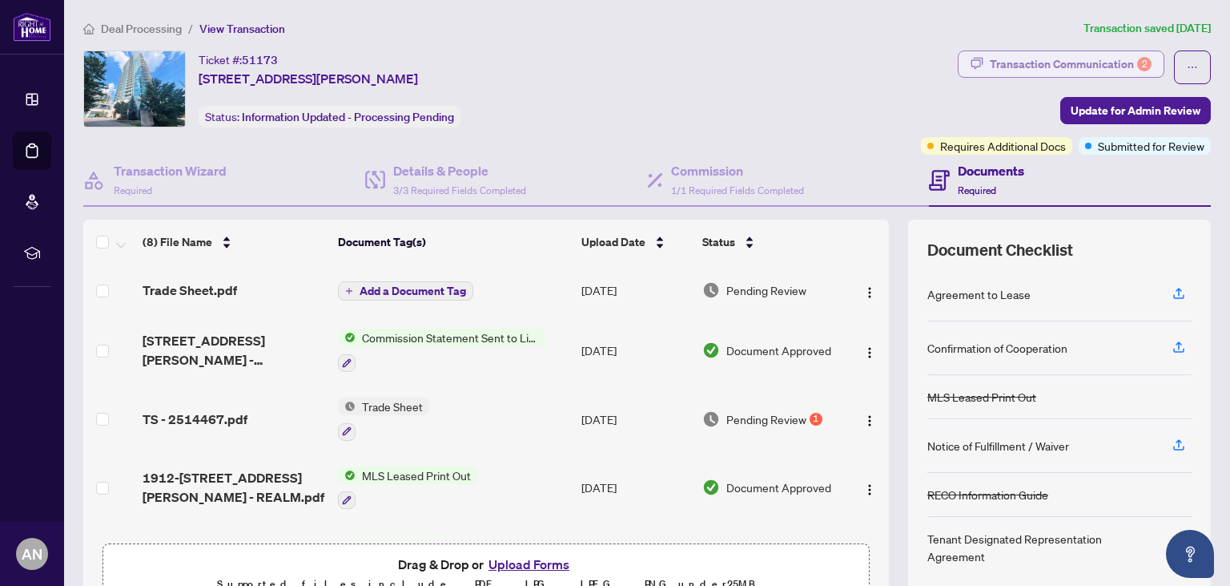 The image size is (1230, 586). What do you see at coordinates (349, 291) in the screenshot?
I see `span: plus` at bounding box center [349, 291].